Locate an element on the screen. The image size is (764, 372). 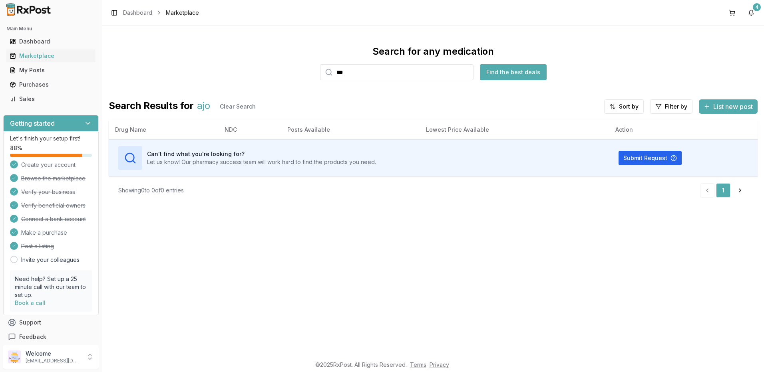
span: Verify beneficial owners is located at coordinates (53, 206).